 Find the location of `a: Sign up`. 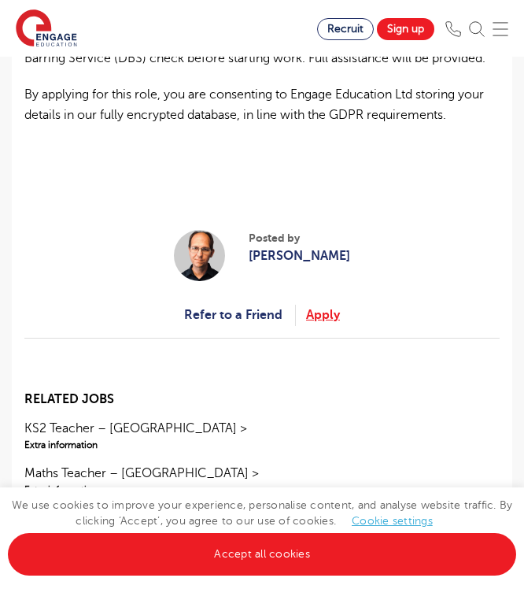

a: Sign up is located at coordinates (405, 29).